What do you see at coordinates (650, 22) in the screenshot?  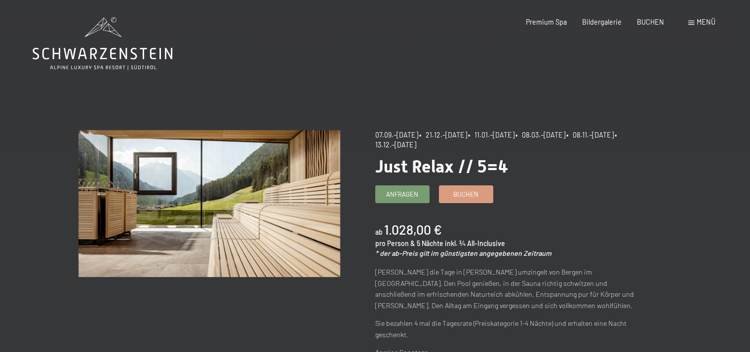 I see `span: BUCHEN` at bounding box center [650, 22].